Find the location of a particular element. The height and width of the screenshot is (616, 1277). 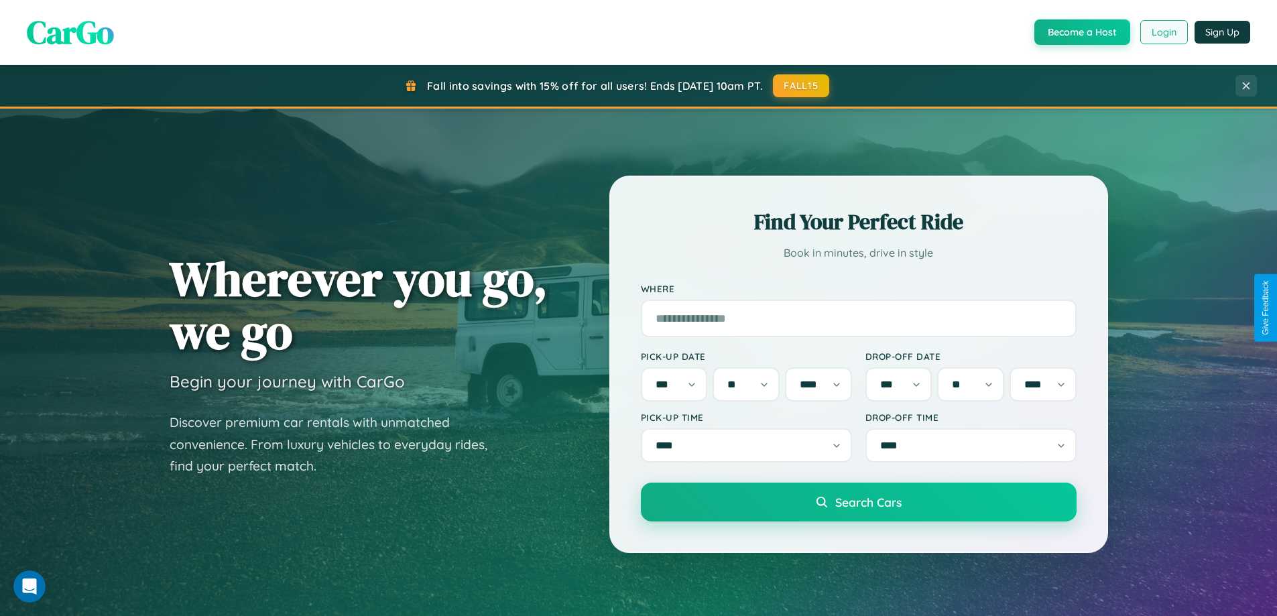

button: Become a Host is located at coordinates (1082, 32).